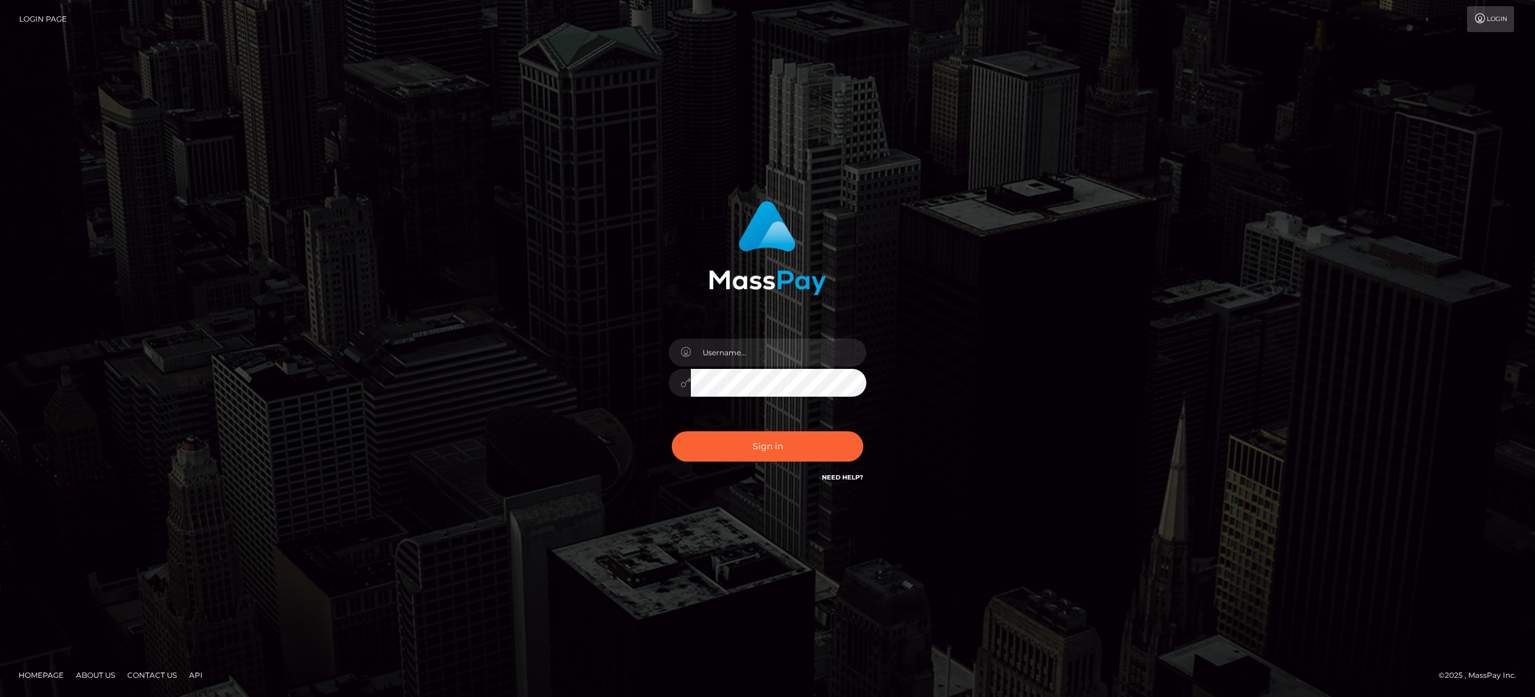 The height and width of the screenshot is (697, 1535). Describe the element at coordinates (768, 248) in the screenshot. I see `img: MassPay Login` at that location.